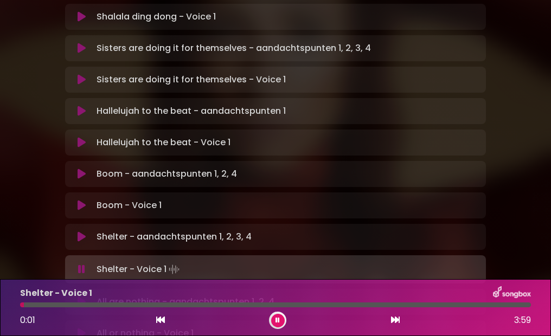 Image resolution: width=551 pixels, height=336 pixels. Describe the element at coordinates (191, 111) in the screenshot. I see `p: Hallelujah to the beat - aandachtspunten 1` at that location.